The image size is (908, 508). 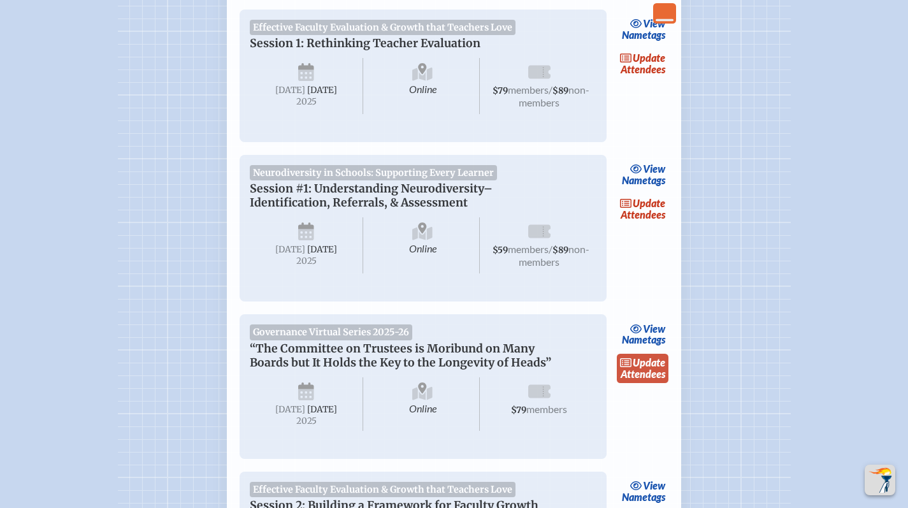 I want to click on button: Scroll Top, so click(x=880, y=480).